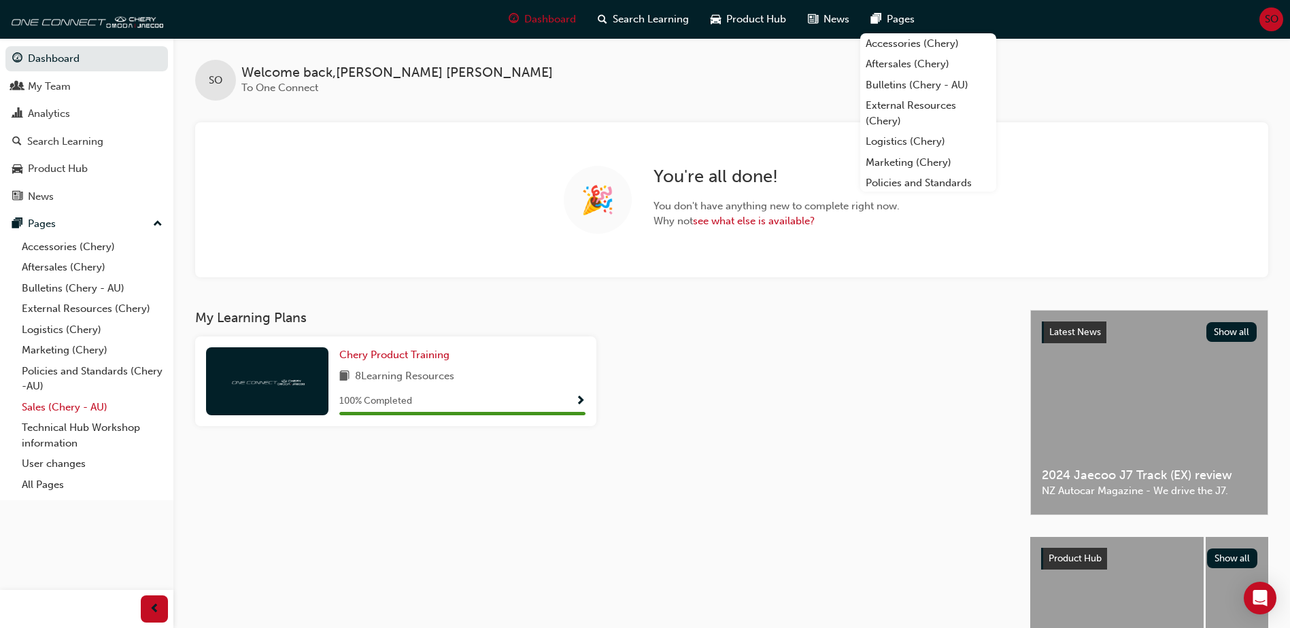  What do you see at coordinates (86, 127) in the screenshot?
I see `button: DashboardMy TeamAnalyticsSearch LearningProduct HubNews` at bounding box center [86, 127].